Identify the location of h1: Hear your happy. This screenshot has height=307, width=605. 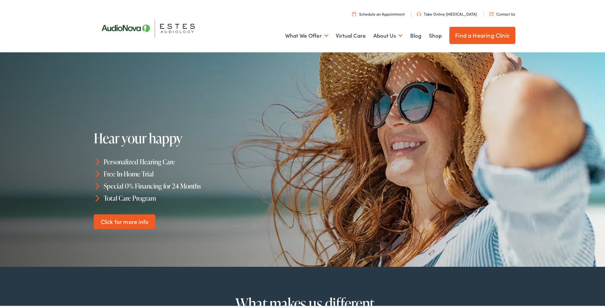
(191, 137).